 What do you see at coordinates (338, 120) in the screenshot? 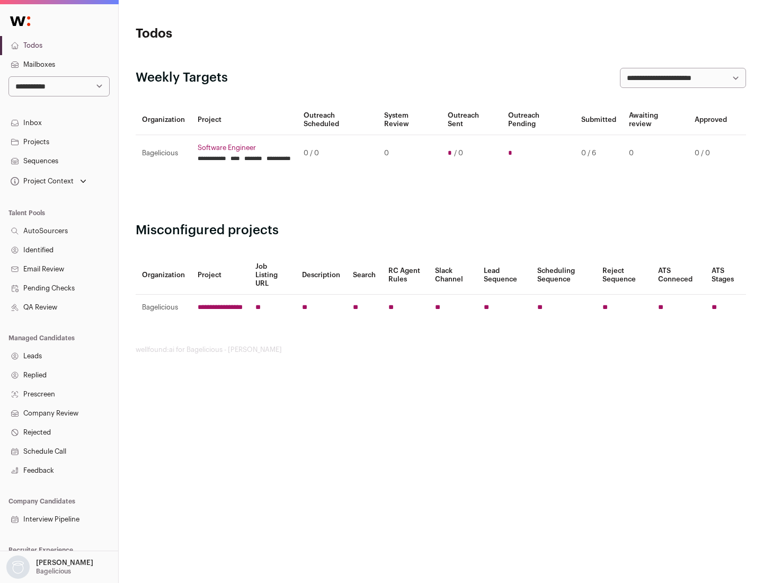
I see `th: Outreach Scheduled` at bounding box center [338, 120].